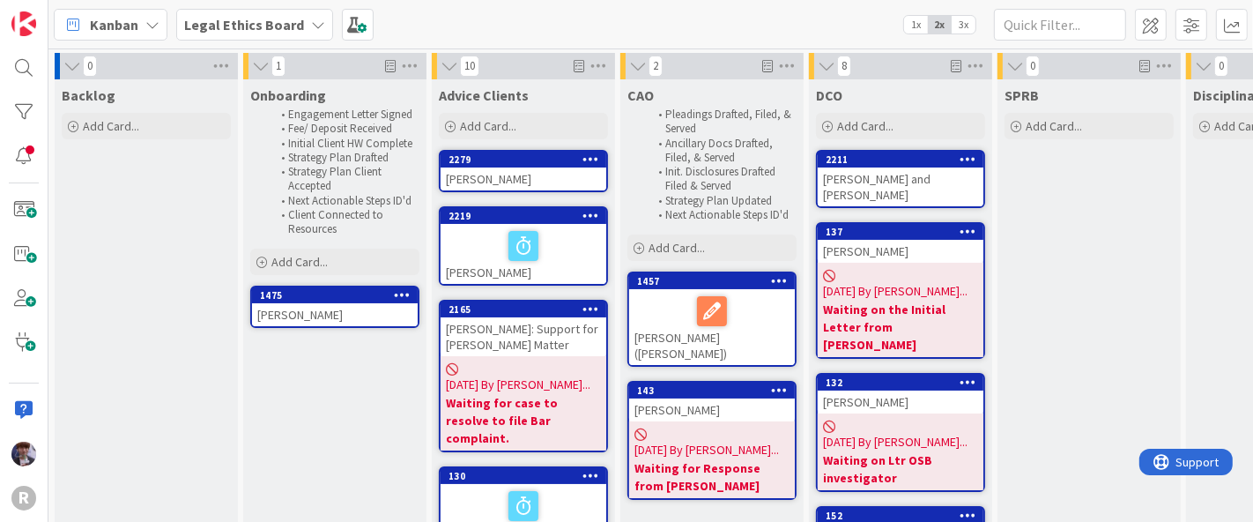 This screenshot has width=1253, height=522. Describe the element at coordinates (916, 25) in the screenshot. I see `span: 1x` at that location.